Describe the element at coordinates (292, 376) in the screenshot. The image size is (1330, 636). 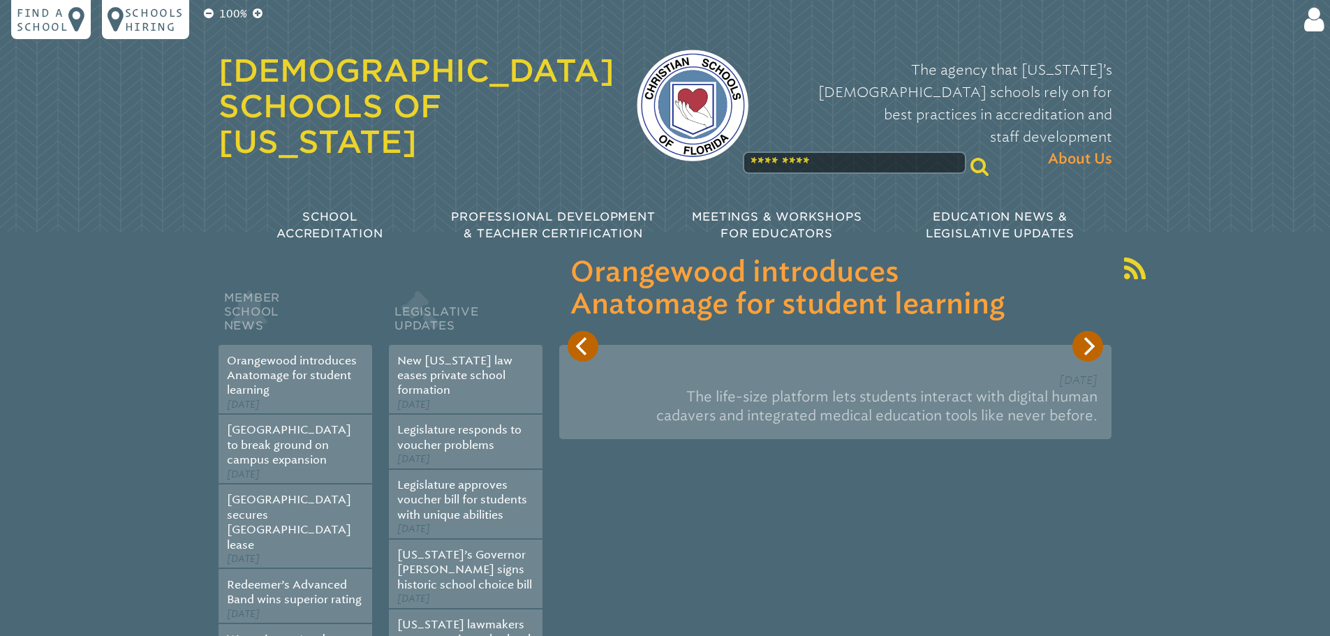
I see `a: Orangewood introduces Anatomage for student learning` at that location.